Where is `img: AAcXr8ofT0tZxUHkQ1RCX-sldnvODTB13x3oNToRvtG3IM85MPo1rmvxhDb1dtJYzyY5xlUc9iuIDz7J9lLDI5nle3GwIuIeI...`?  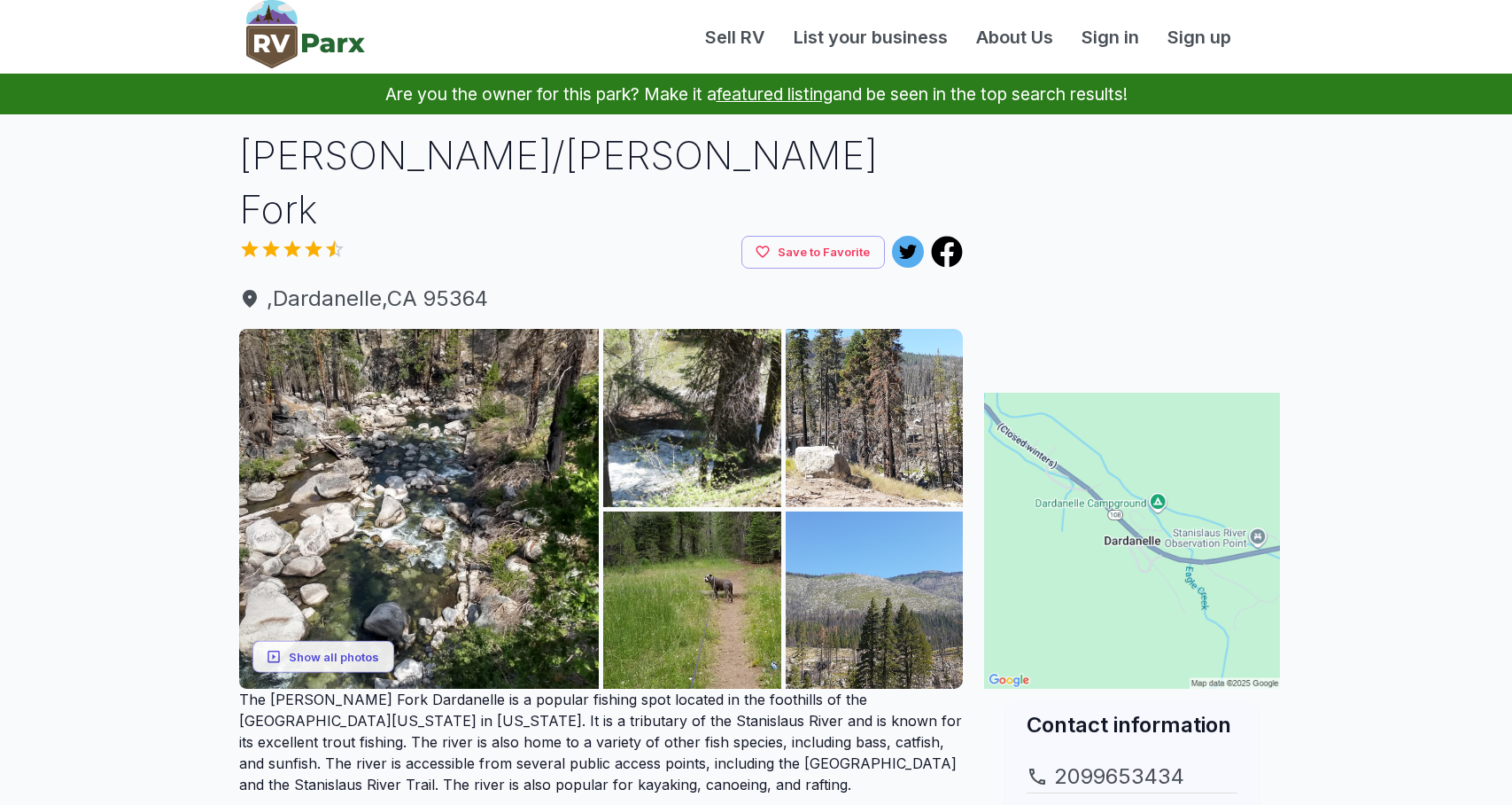
img: AAcXr8ofT0tZxUHkQ1RCX-sldnvODTB13x3oNToRvtG3IM85MPo1rmvxhDb1dtJYzyY5xlUc9iuIDz7J9lLDI5nle3GwIuIeI... is located at coordinates (692, 417).